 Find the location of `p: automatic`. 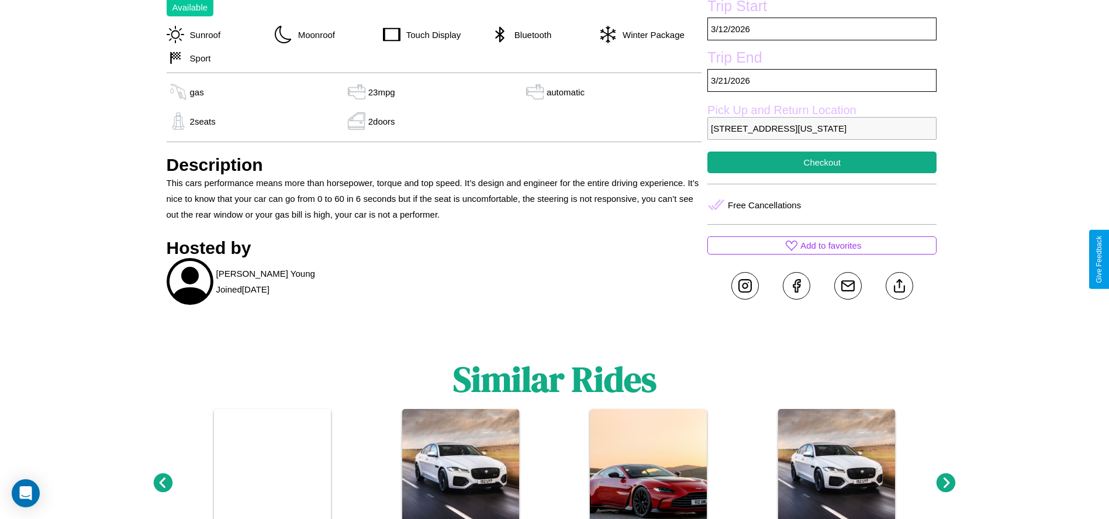

p: automatic is located at coordinates (565, 92).